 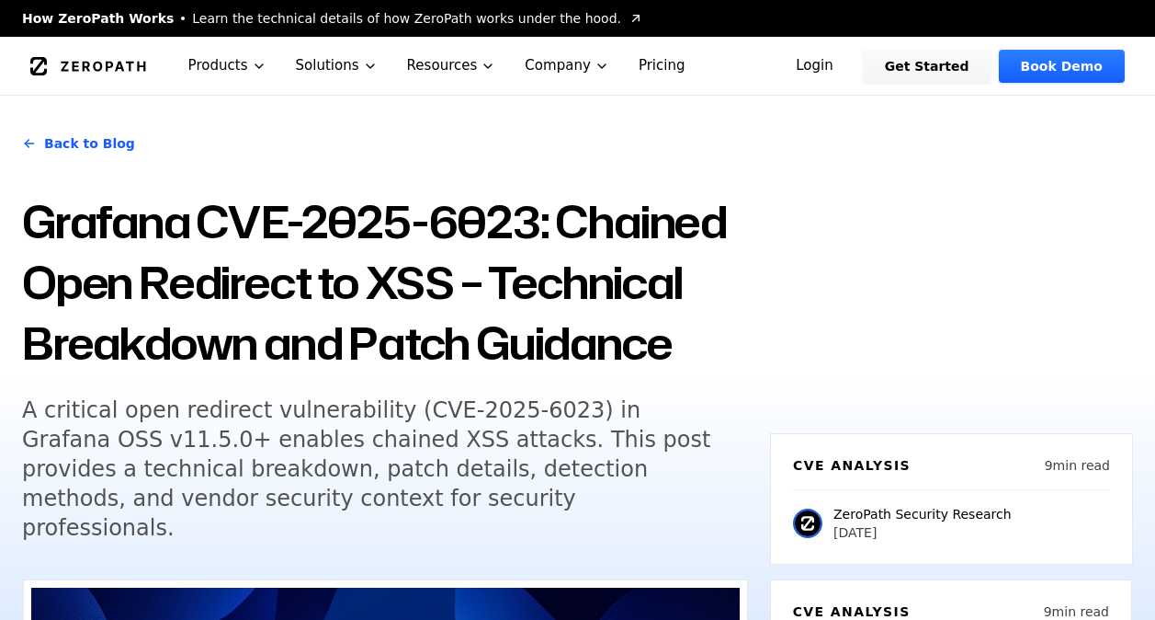 I want to click on p: 9 min read, so click(x=1077, y=465).